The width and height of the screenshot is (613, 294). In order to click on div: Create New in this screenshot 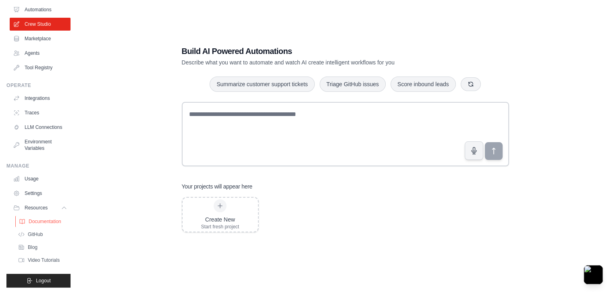, I will do `click(220, 220)`.